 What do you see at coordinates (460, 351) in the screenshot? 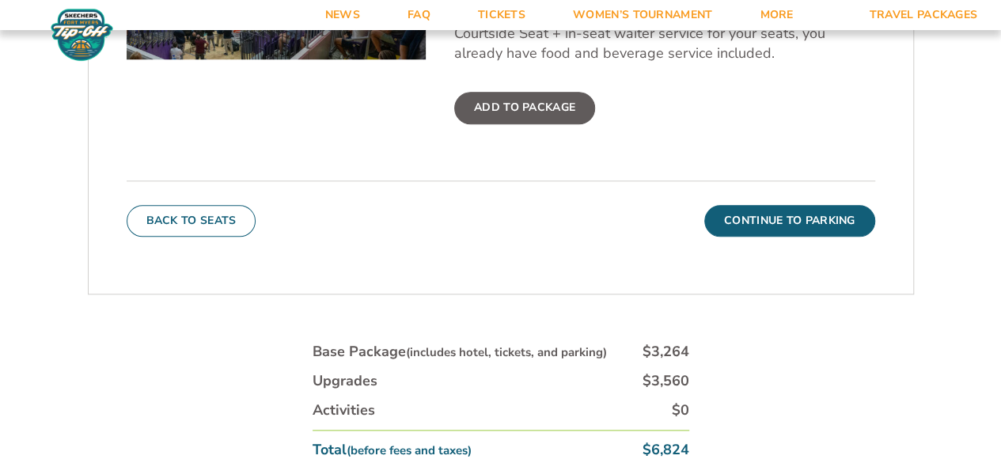
I see `div: Base Package` at bounding box center [460, 351].